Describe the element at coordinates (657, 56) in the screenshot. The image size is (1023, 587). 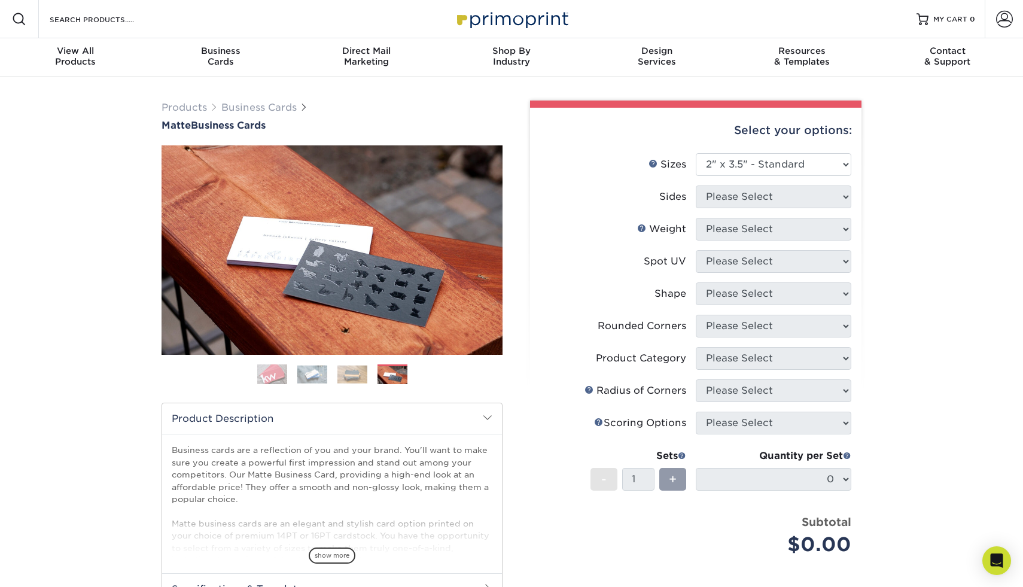
I see `div: Services` at that location.